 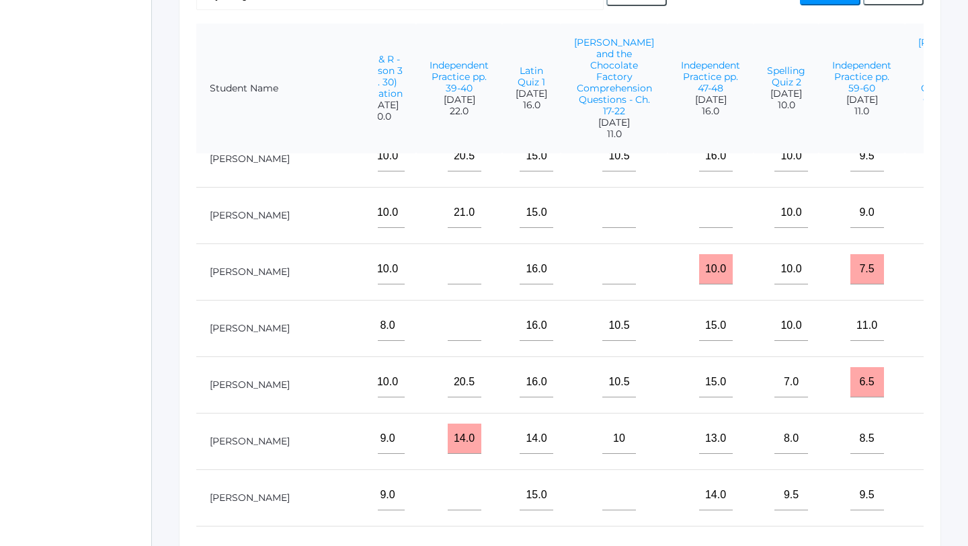 I want to click on a: Independent Practice pp. 47-48, so click(x=711, y=77).